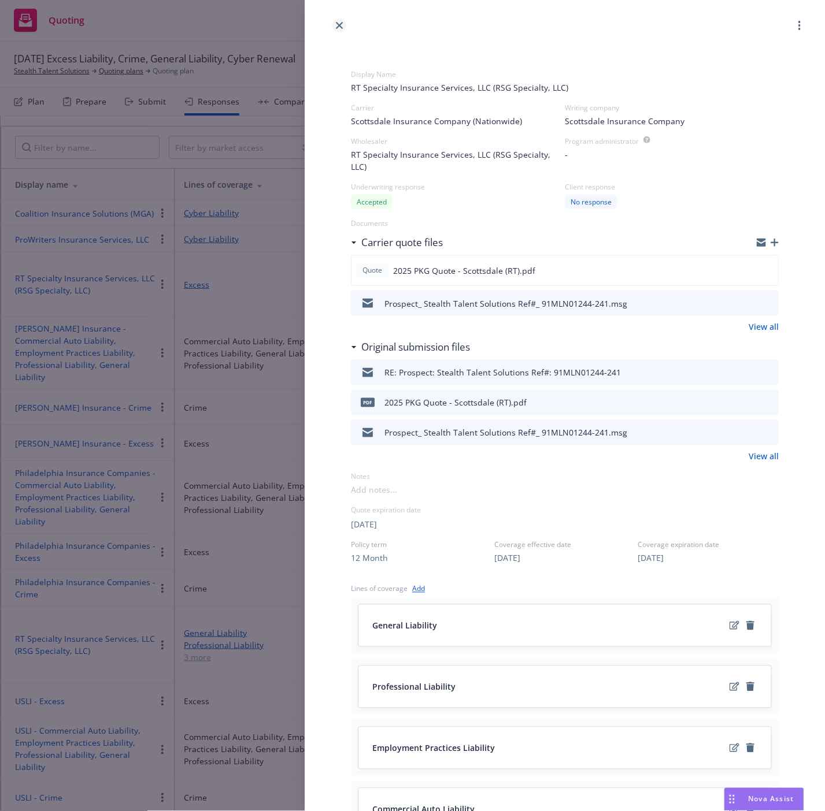 This screenshot has height=811, width=825. What do you see at coordinates (433, 748) in the screenshot?
I see `span: Employment Practices Liability` at bounding box center [433, 748].